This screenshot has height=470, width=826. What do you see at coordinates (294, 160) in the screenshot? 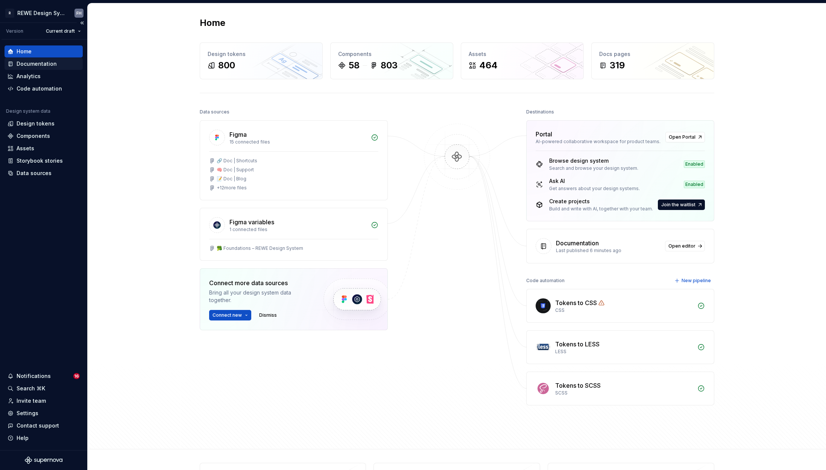
I see `a: Figma15 connected files🔗 Doc | Shortcuts🧠 Doc | Support📝 Doc | Blog+12more files` at bounding box center [294, 160].